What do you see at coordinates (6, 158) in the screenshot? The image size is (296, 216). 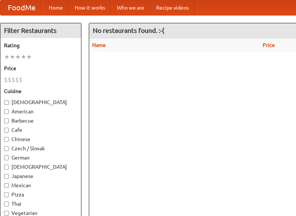 I see `input: German` at bounding box center [6, 158].